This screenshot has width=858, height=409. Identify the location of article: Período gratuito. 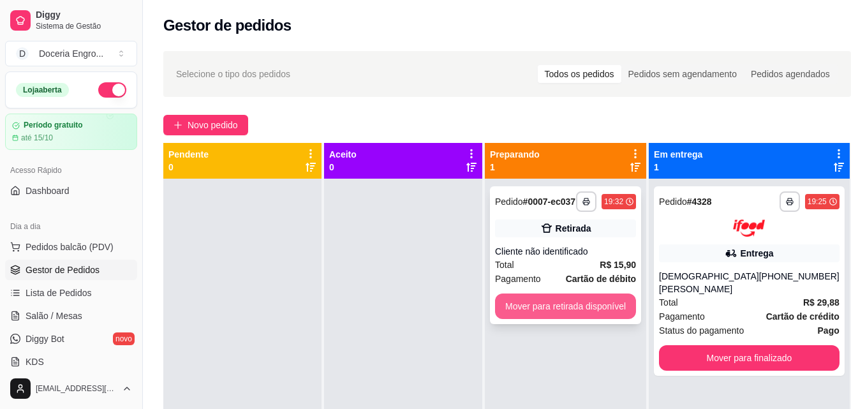
(53, 125).